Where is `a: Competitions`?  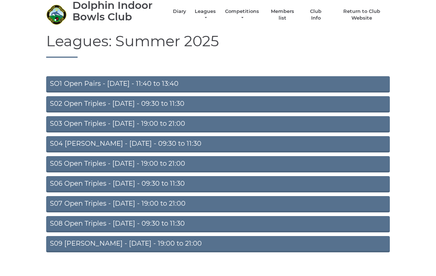
a: Competitions is located at coordinates (242, 15).